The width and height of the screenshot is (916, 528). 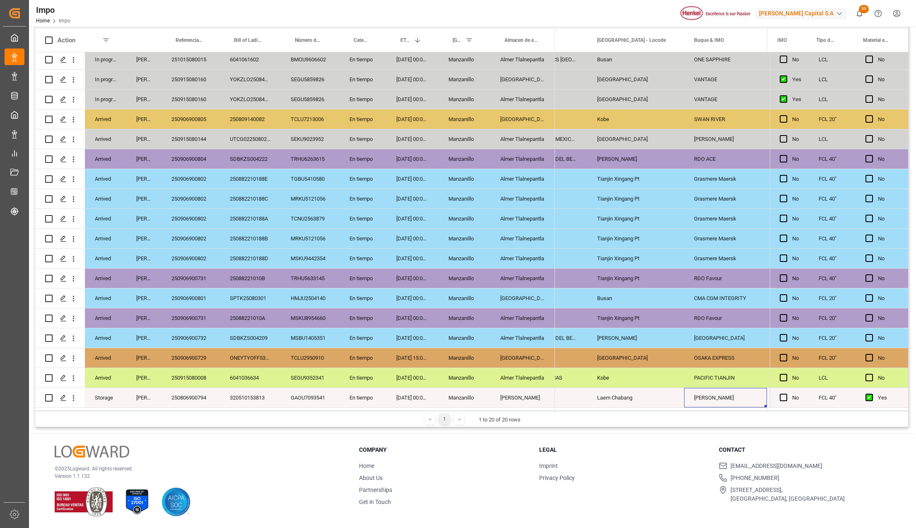 What do you see at coordinates (189, 40) in the screenshot?
I see `span: Referencia Leschaco` at bounding box center [189, 40].